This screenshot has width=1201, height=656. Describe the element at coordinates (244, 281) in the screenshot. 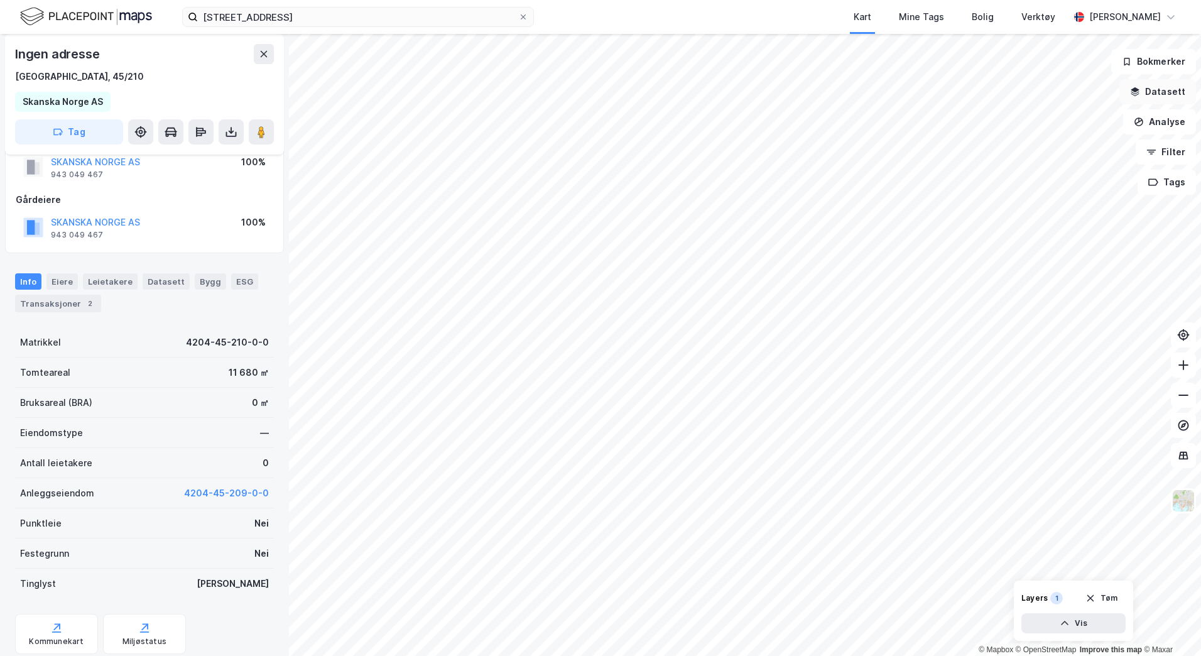

I see `div: ESG` at that location.